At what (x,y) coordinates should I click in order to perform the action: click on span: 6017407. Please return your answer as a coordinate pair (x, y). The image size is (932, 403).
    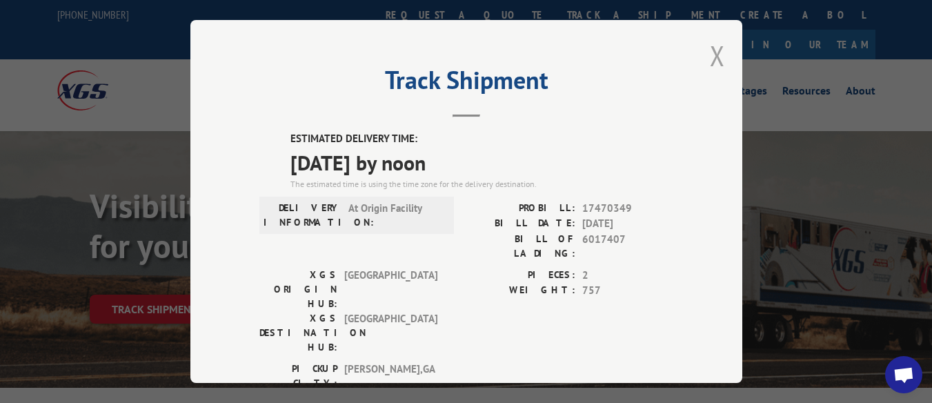
    Looking at the image, I should click on (628, 246).